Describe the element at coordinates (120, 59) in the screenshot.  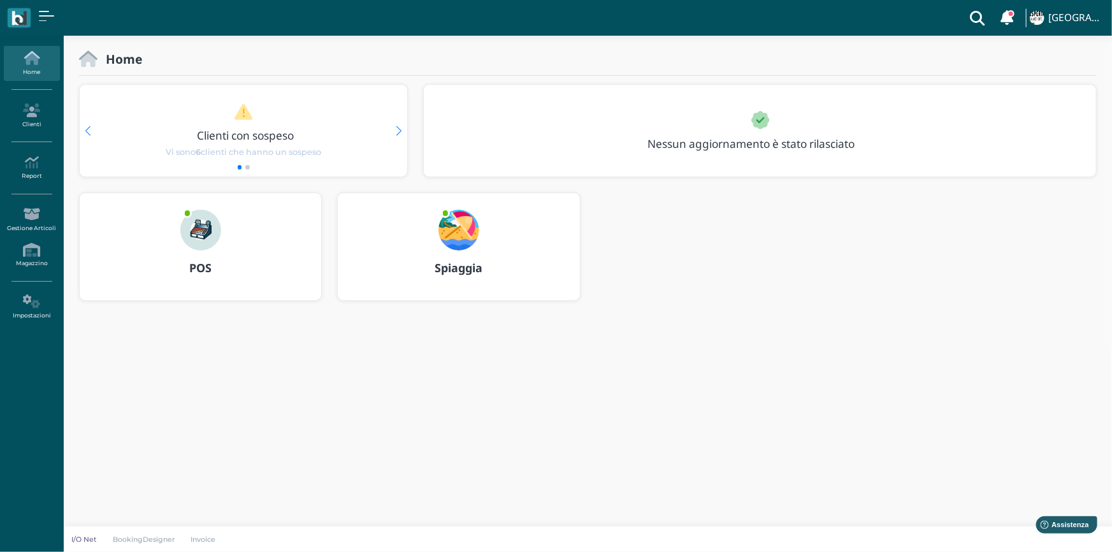
I see `h2: Home` at that location.